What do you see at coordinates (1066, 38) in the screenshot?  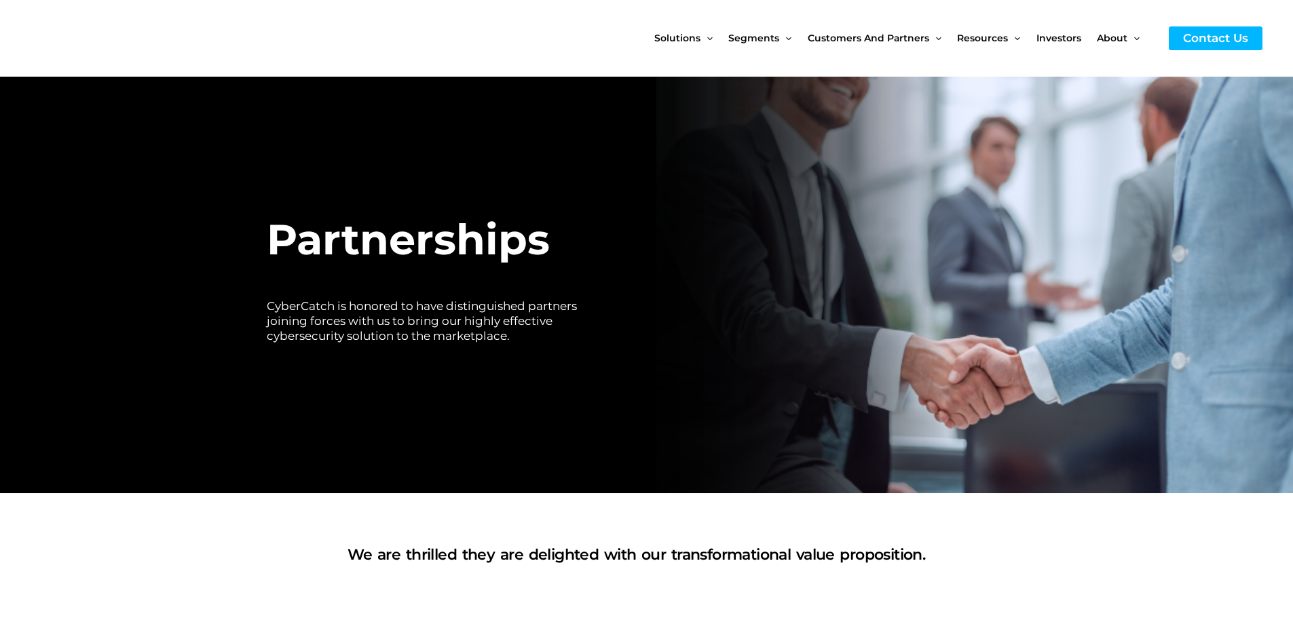 I see `a: Investors` at bounding box center [1066, 38].